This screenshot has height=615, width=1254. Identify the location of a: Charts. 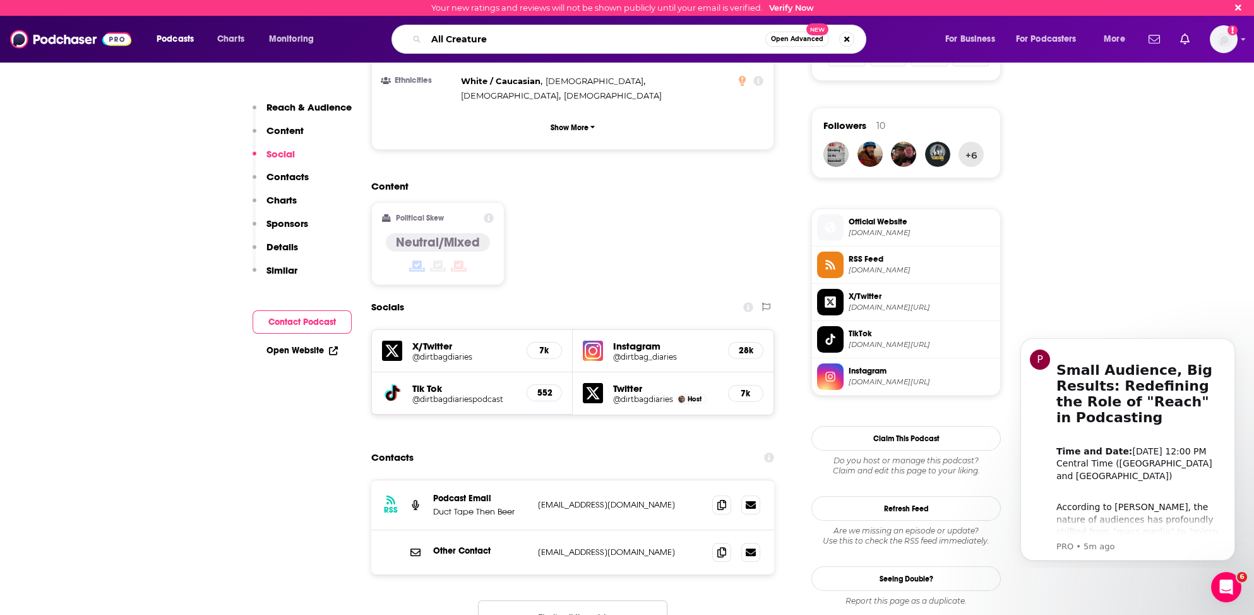
(231, 39).